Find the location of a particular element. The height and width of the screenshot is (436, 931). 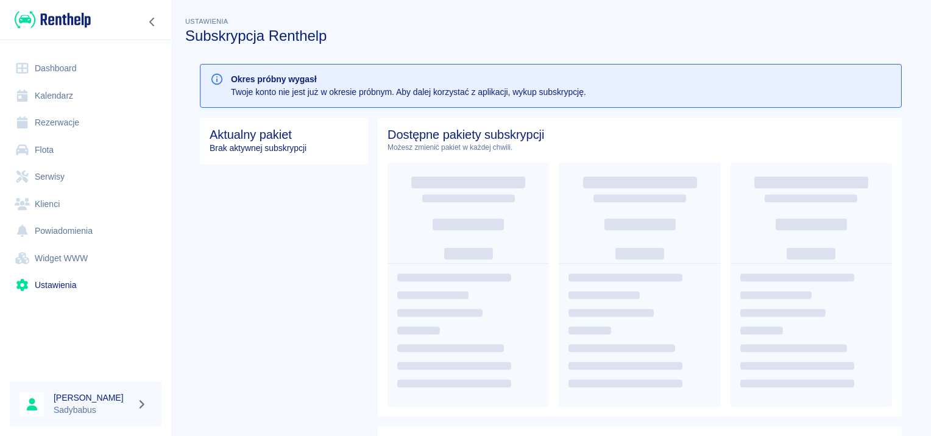

span: Ustawienia is located at coordinates (207, 21).